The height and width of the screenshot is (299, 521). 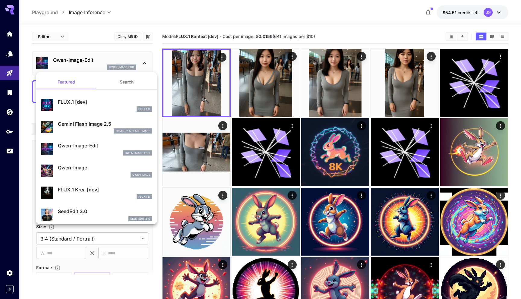 I want to click on button: Search, so click(x=127, y=82).